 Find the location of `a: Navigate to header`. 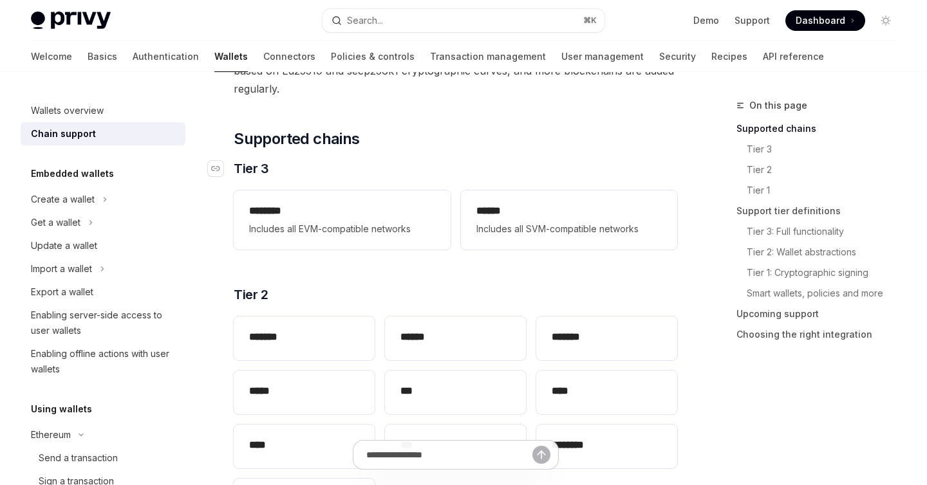

a: Navigate to header is located at coordinates (221, 169).